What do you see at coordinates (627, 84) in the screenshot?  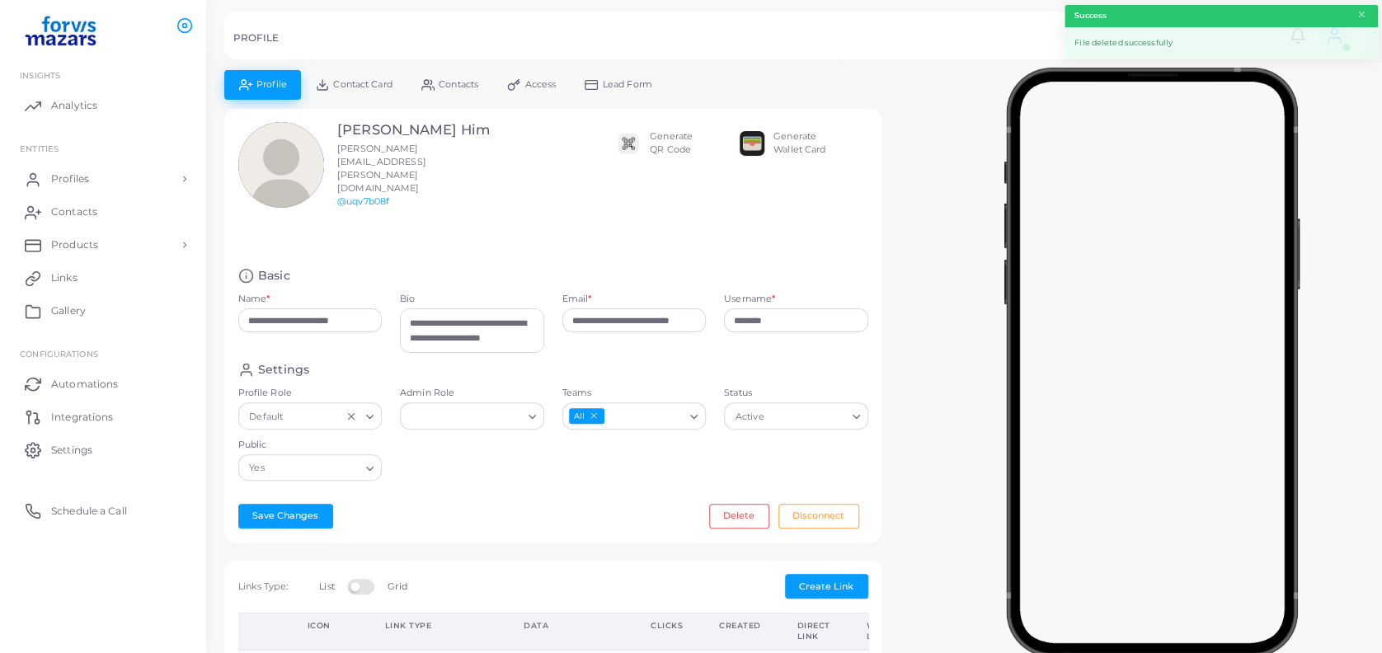 I see `span: Lead Form` at bounding box center [627, 84].